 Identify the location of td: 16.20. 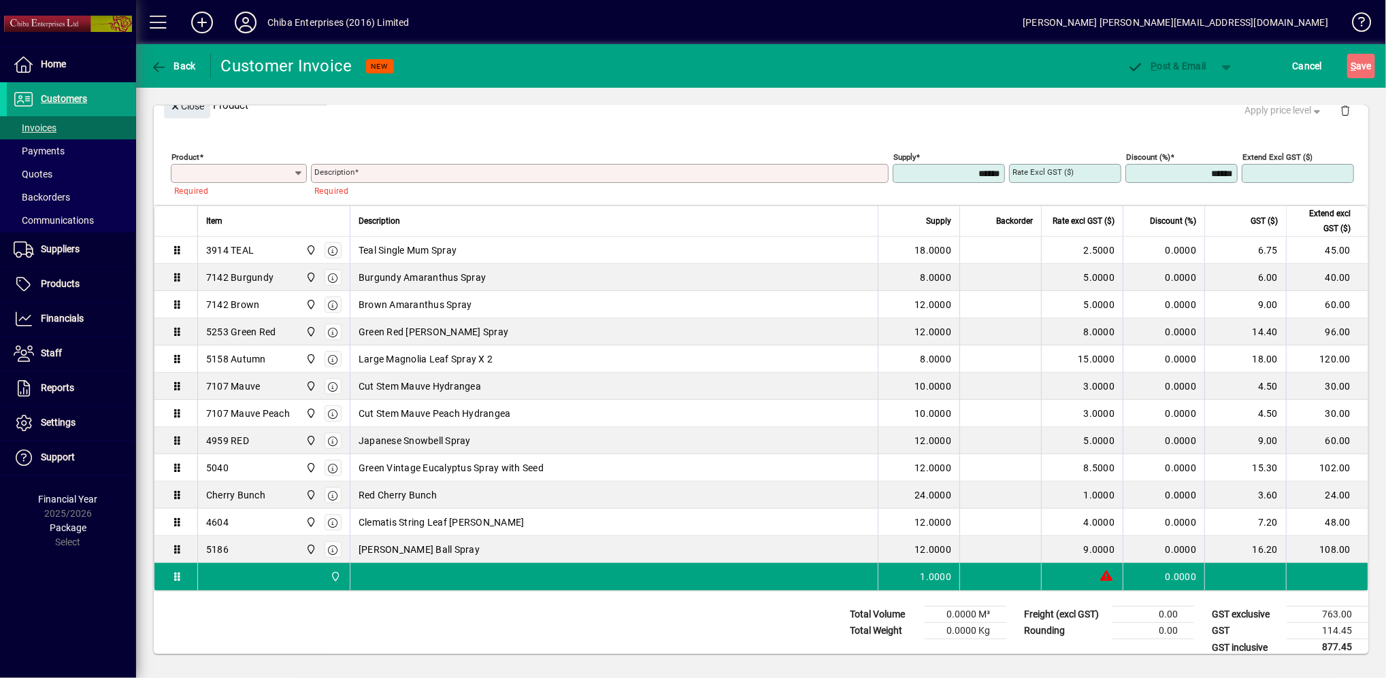
(1245, 550).